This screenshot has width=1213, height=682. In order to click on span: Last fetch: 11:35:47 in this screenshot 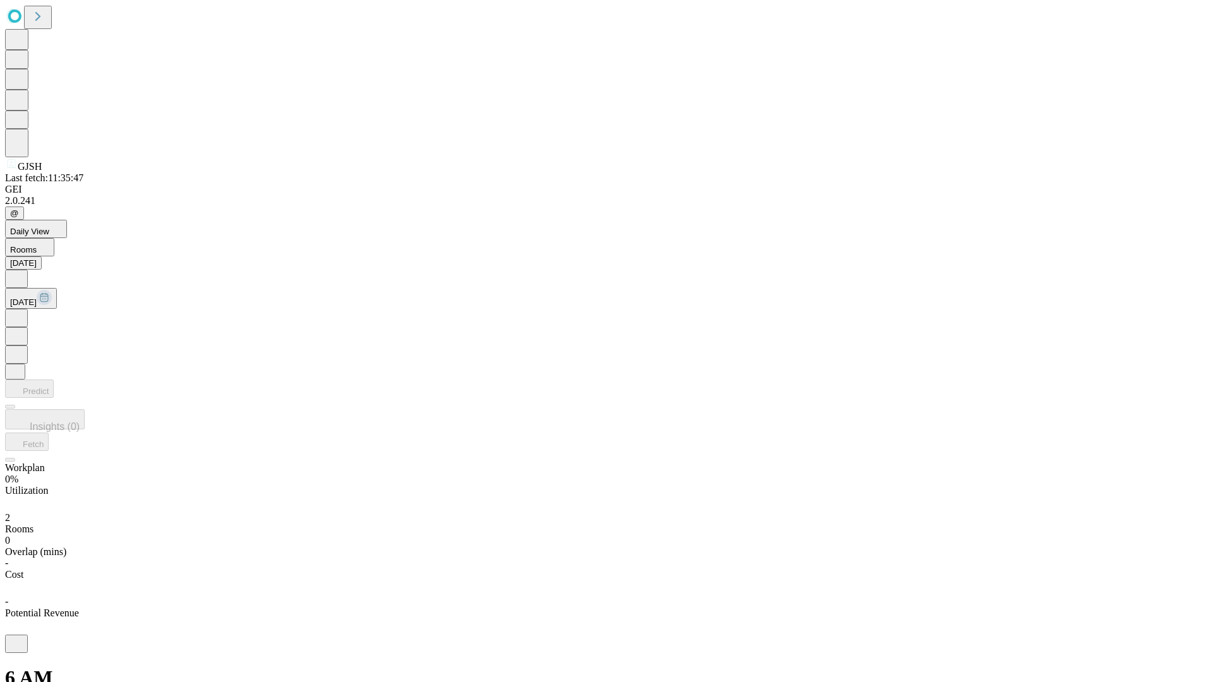, I will do `click(44, 178)`.